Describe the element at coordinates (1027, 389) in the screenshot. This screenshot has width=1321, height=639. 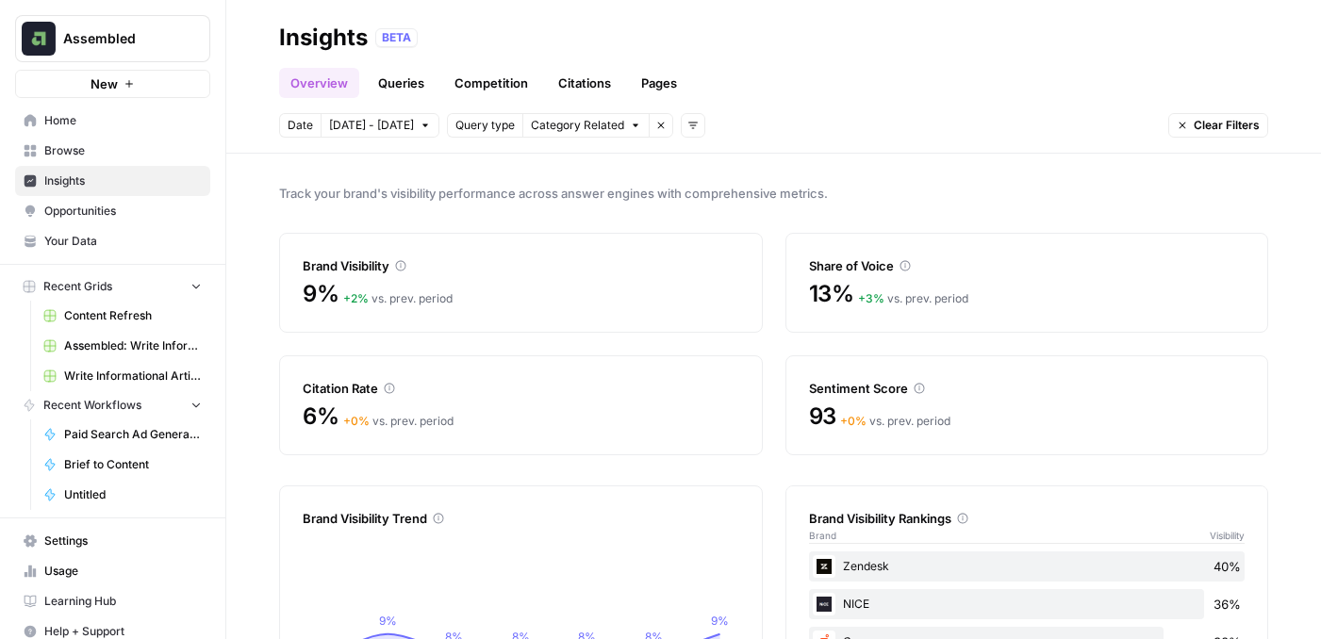
I see `div: Sentiment Score` at that location.